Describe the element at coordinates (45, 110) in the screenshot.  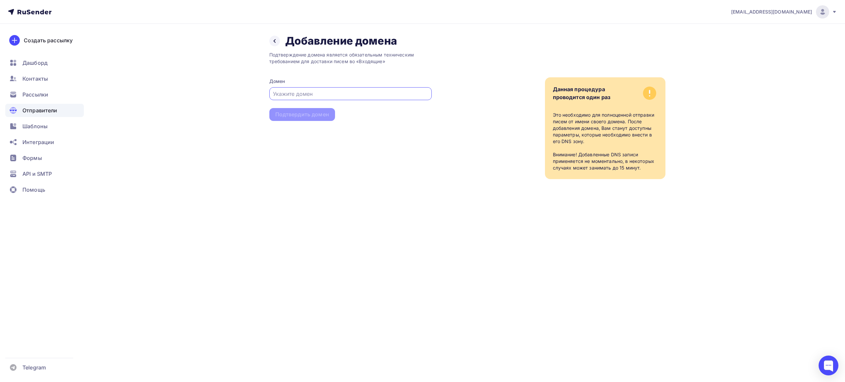
I see `a: Отправители` at that location.